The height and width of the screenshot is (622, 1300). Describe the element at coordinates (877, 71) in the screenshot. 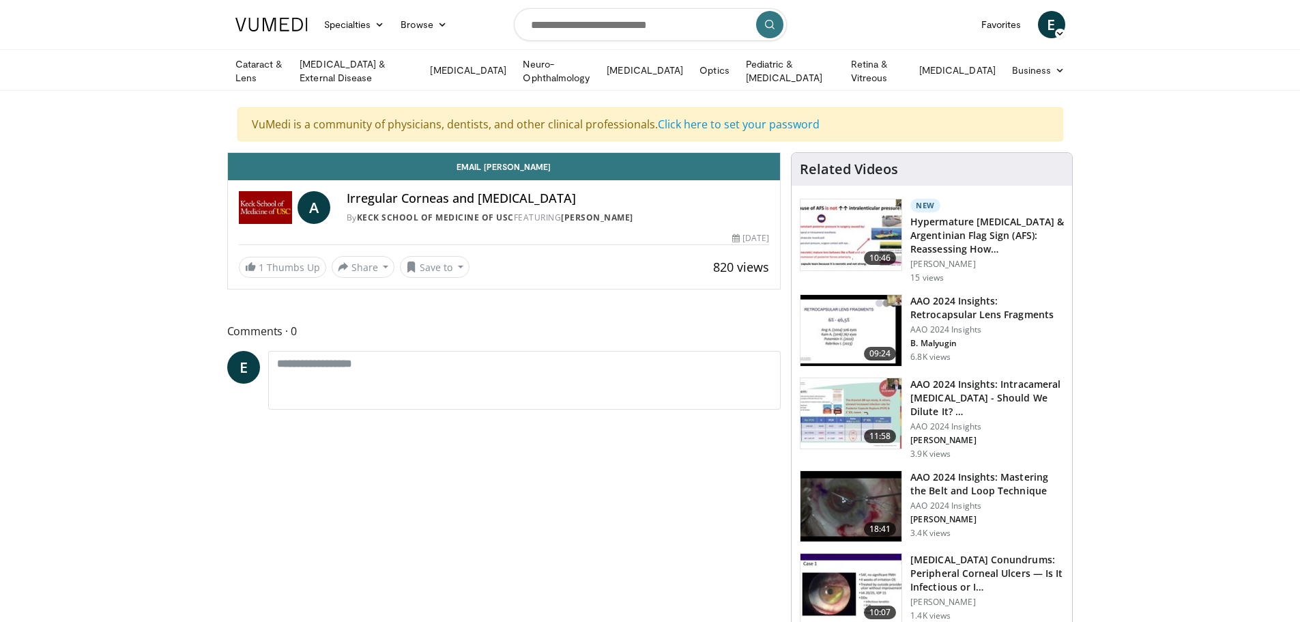

I see `a: Retina & Vitreous` at that location.